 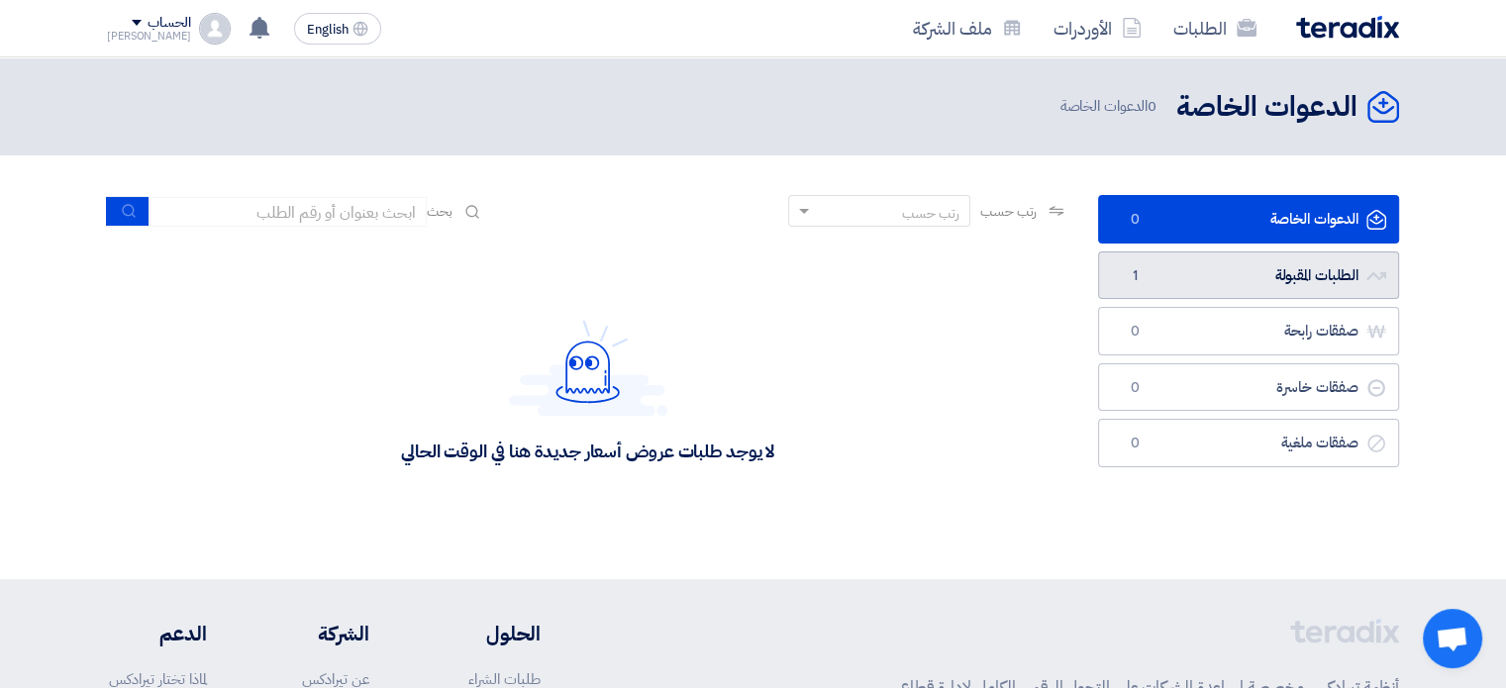 What do you see at coordinates (1249, 443) in the screenshot?
I see `a: صفقات ملغية0` at bounding box center [1249, 443].